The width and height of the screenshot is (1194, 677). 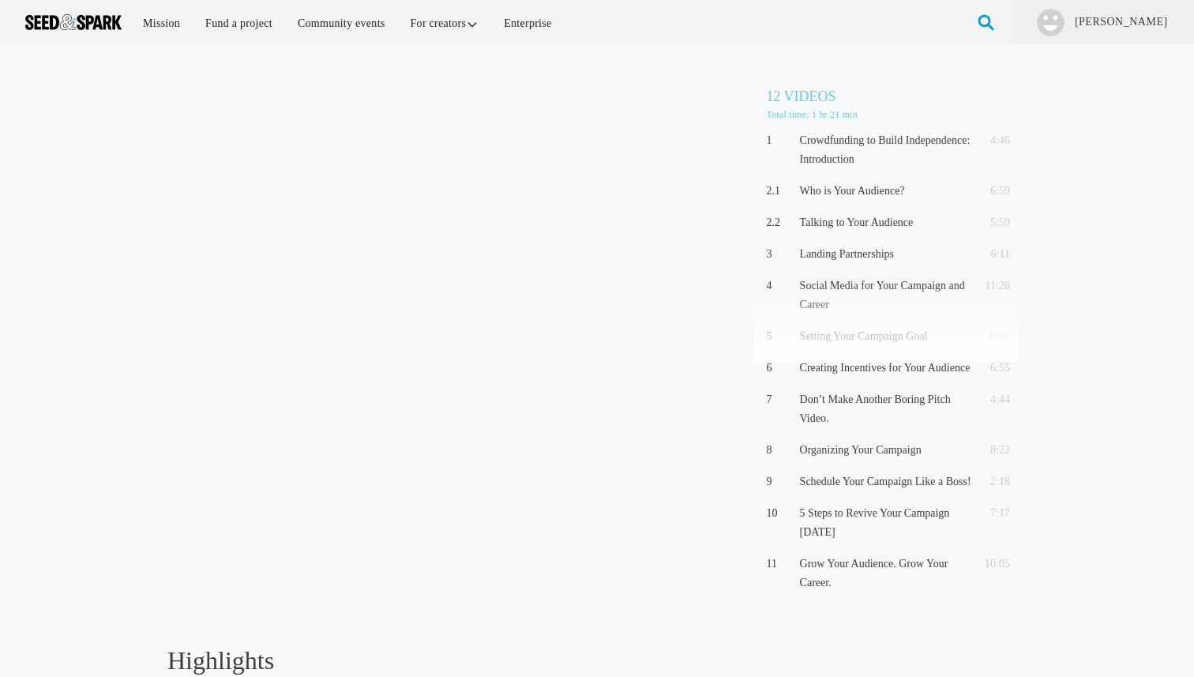 I want to click on a: Mission, so click(x=161, y=23).